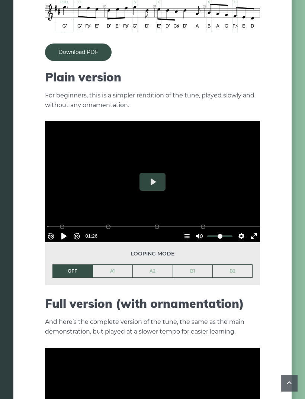 This screenshot has width=305, height=399. Describe the element at coordinates (152, 253) in the screenshot. I see `span: Looping mode` at that location.